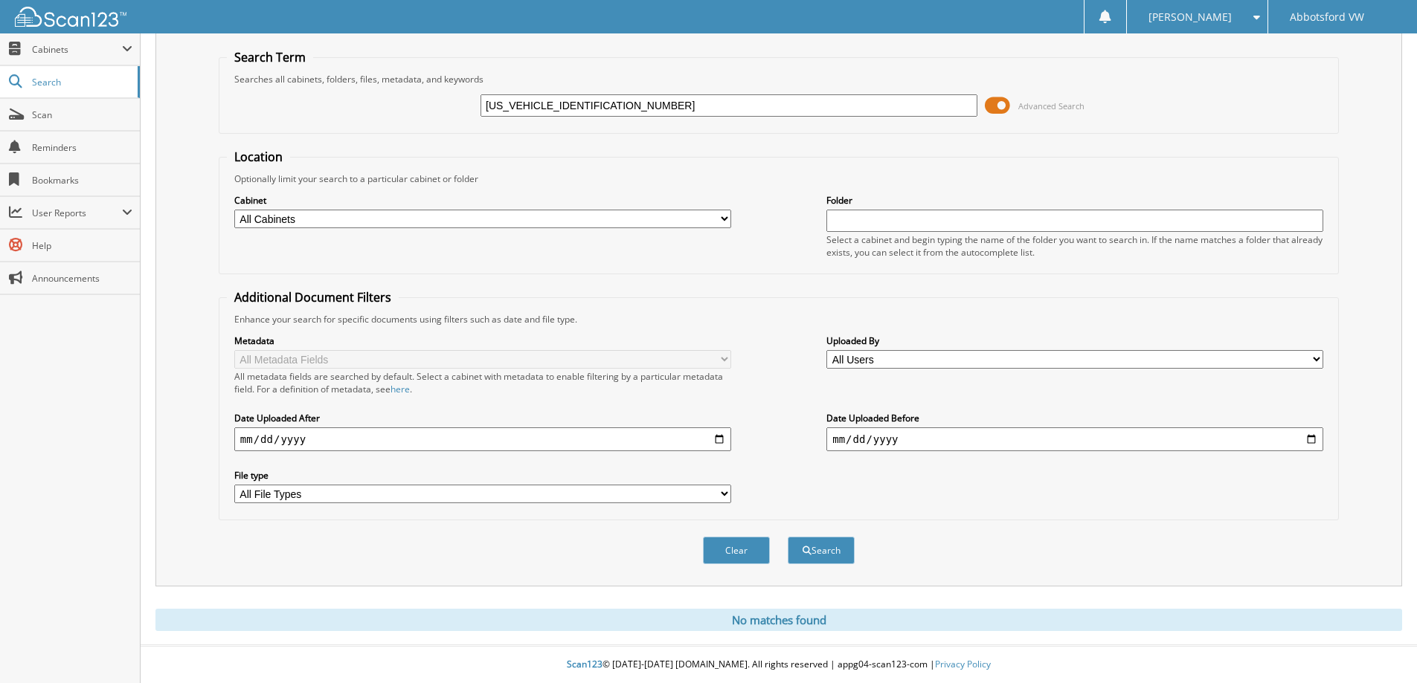  What do you see at coordinates (1379, 648) in the screenshot?
I see `div: Chat Widget` at bounding box center [1379, 648].